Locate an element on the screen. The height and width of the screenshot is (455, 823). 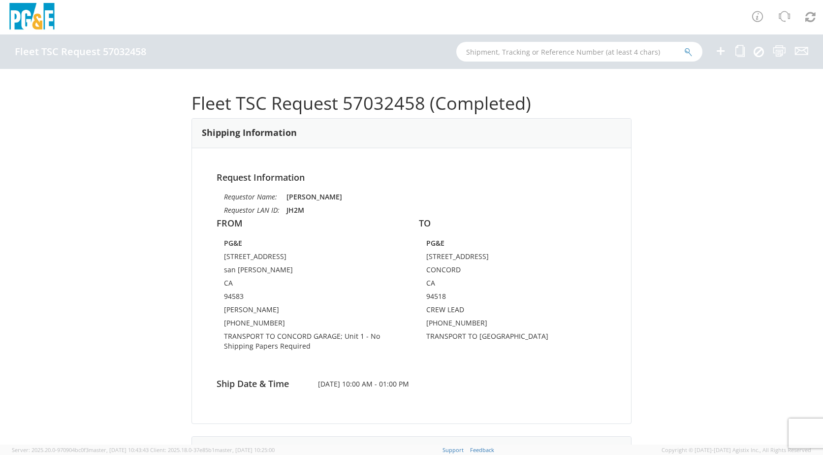
i: Requestor LAN ID: is located at coordinates (252, 210).